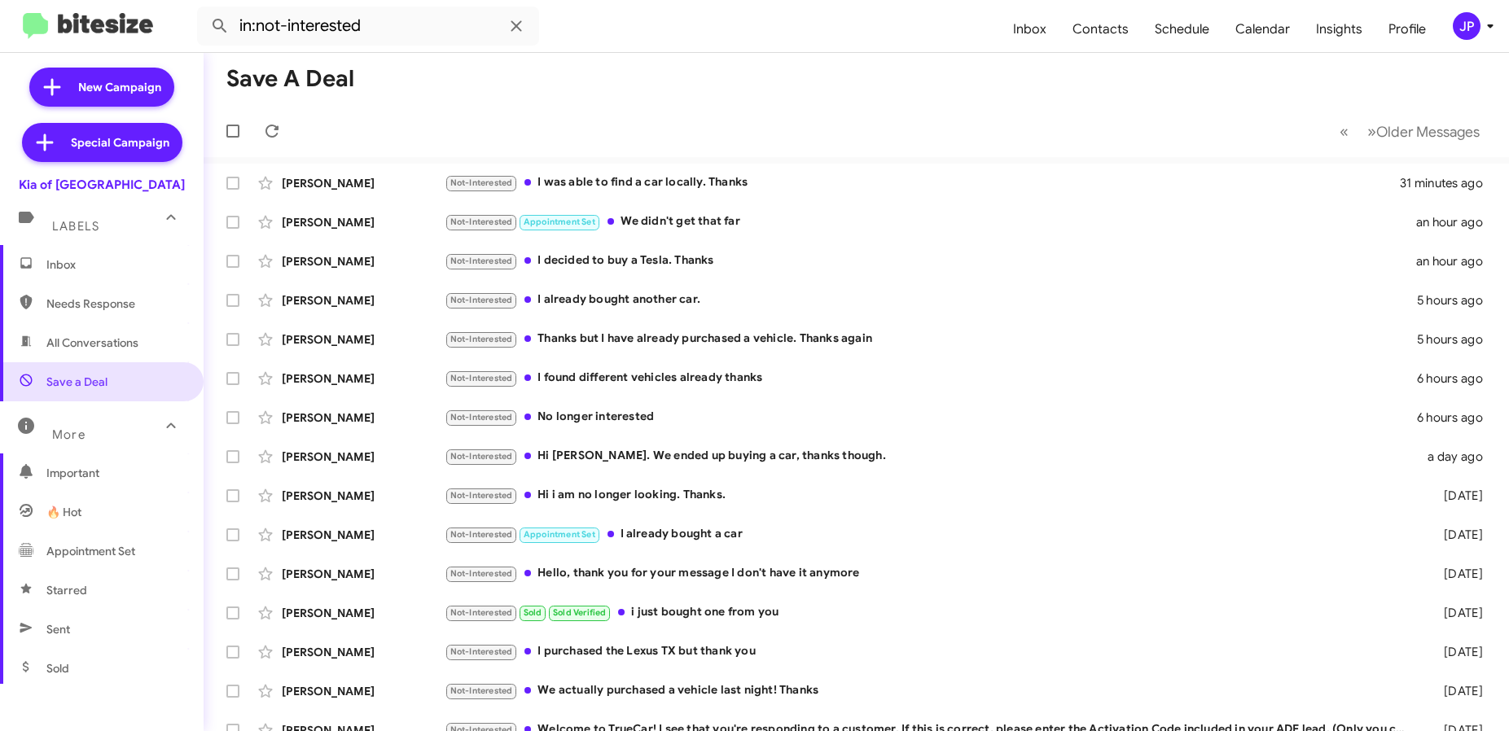 Image resolution: width=1509 pixels, height=731 pixels. What do you see at coordinates (1181, 29) in the screenshot?
I see `a: Schedule` at bounding box center [1181, 29].